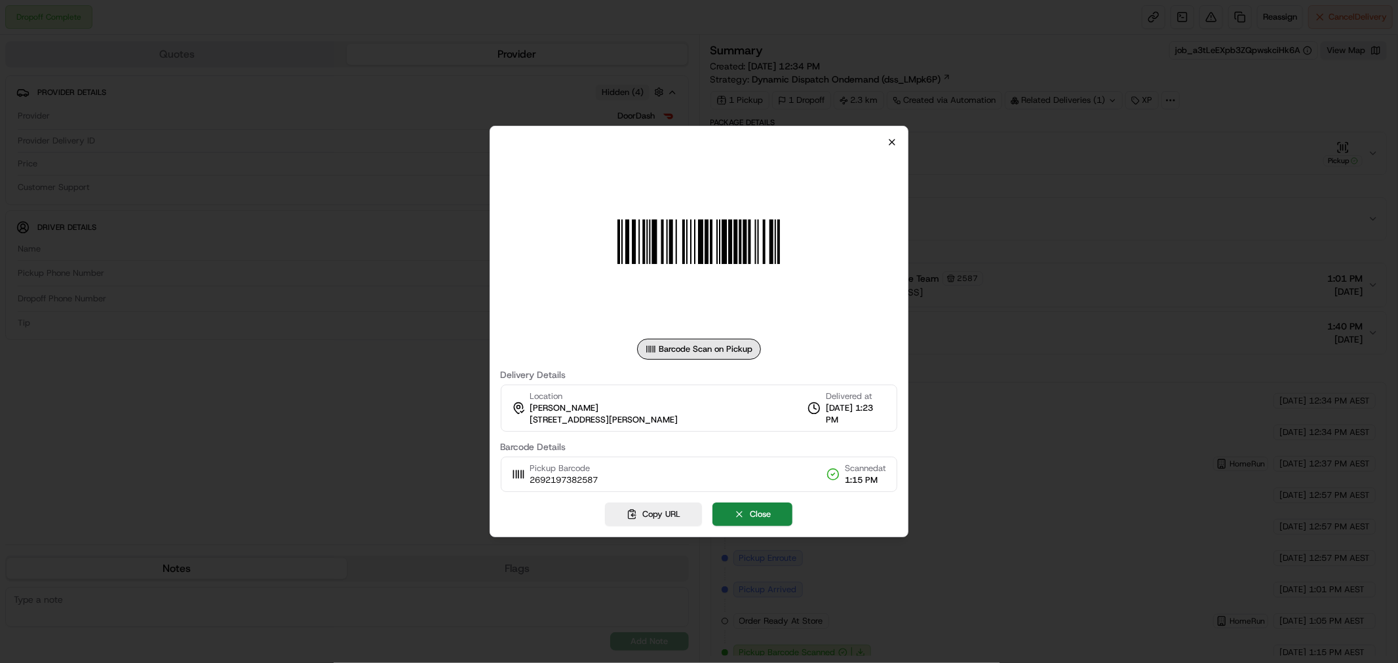 The height and width of the screenshot is (663, 1398). Describe the element at coordinates (654, 515) in the screenshot. I see `button: Copy URL` at that location.